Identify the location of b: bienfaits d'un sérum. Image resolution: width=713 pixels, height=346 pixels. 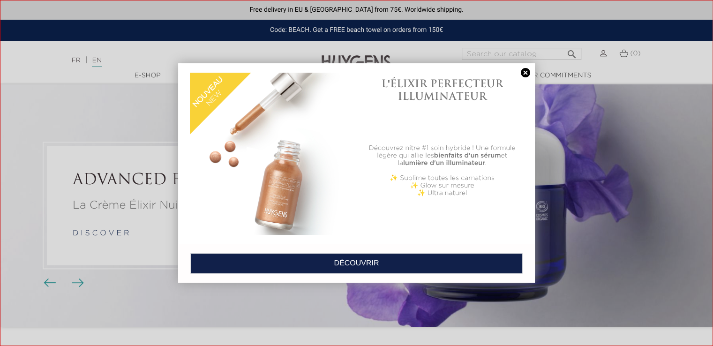
(467, 156).